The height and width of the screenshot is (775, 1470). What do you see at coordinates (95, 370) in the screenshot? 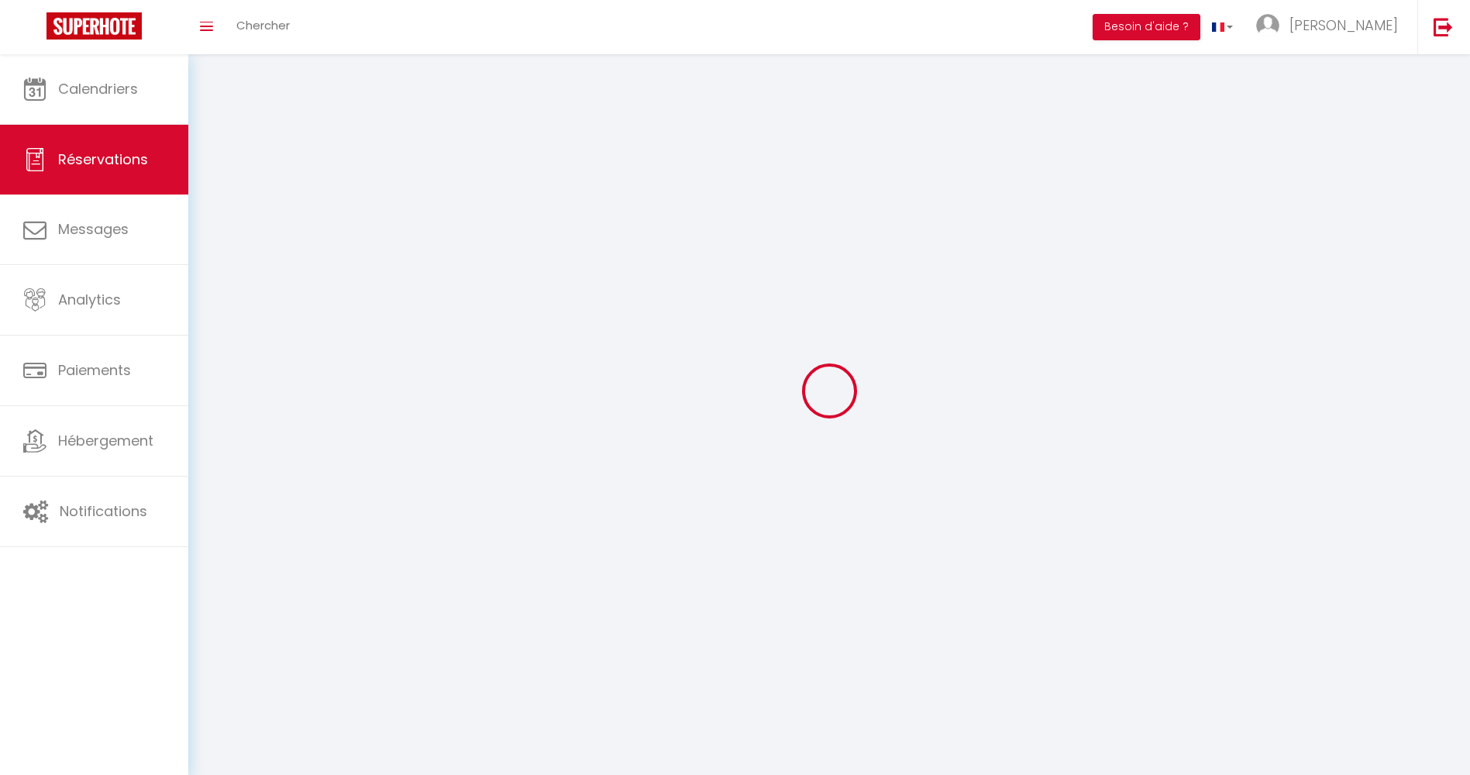
I see `span: Paiements` at bounding box center [95, 370].